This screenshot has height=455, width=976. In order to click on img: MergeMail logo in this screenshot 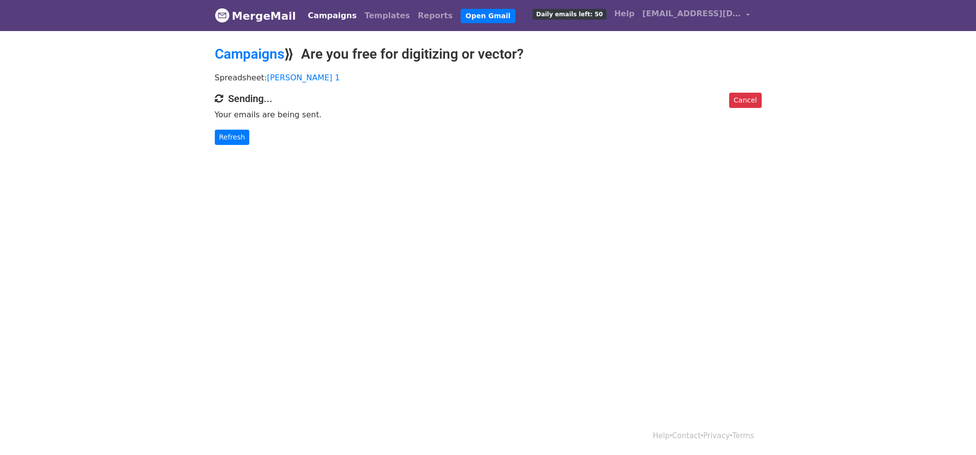, I will do `click(222, 15)`.